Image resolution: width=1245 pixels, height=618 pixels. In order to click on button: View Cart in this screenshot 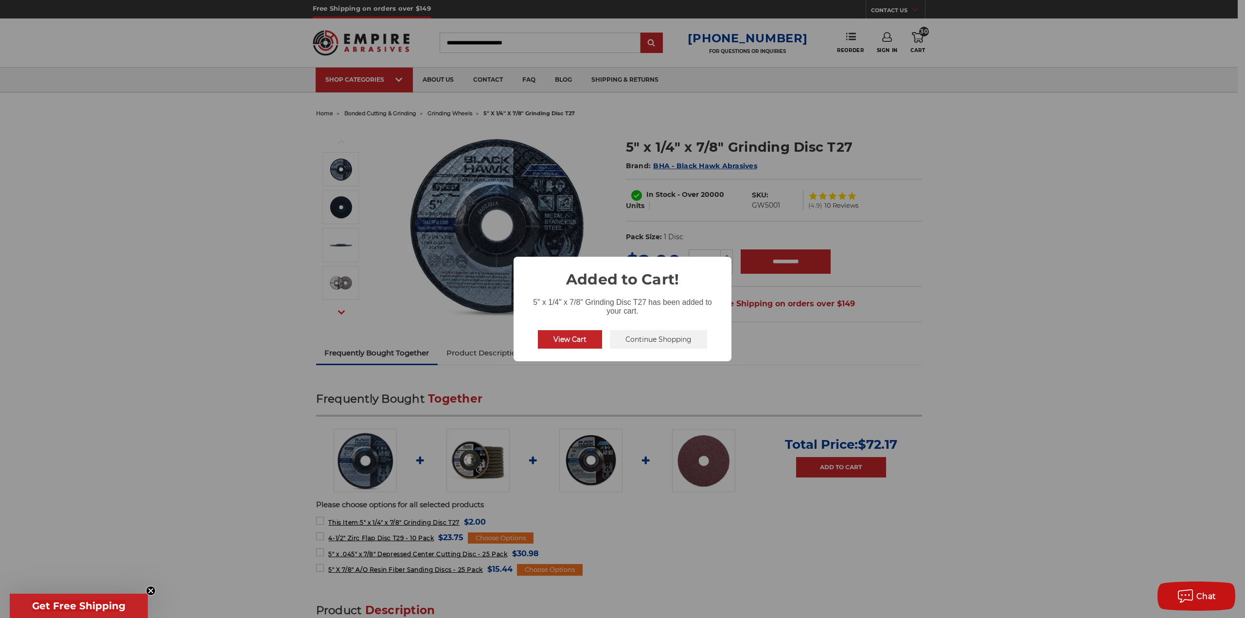, I will do `click(570, 340)`.